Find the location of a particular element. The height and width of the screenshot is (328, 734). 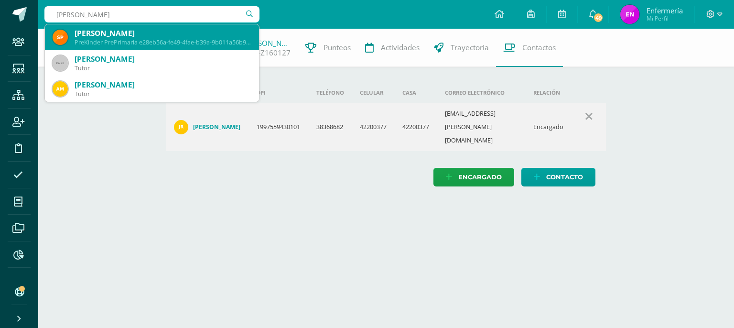

span: Contactos is located at coordinates (539, 47).